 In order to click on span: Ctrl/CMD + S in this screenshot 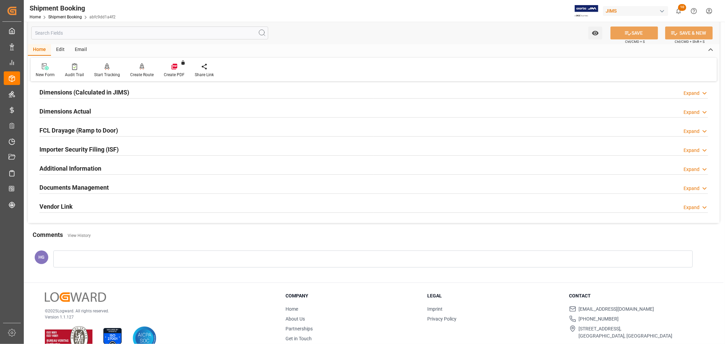, I will do `click(635, 41)`.